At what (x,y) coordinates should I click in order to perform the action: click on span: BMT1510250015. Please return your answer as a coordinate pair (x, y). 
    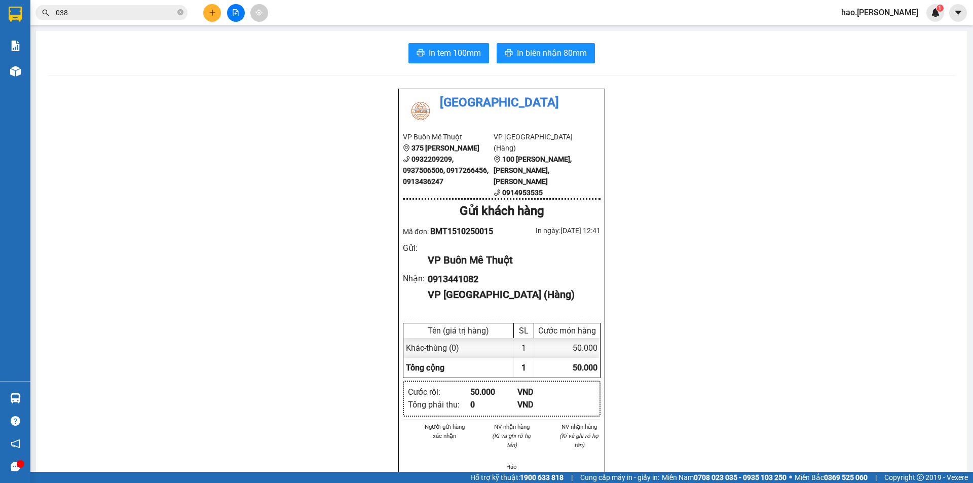
    Looking at the image, I should click on (462, 231).